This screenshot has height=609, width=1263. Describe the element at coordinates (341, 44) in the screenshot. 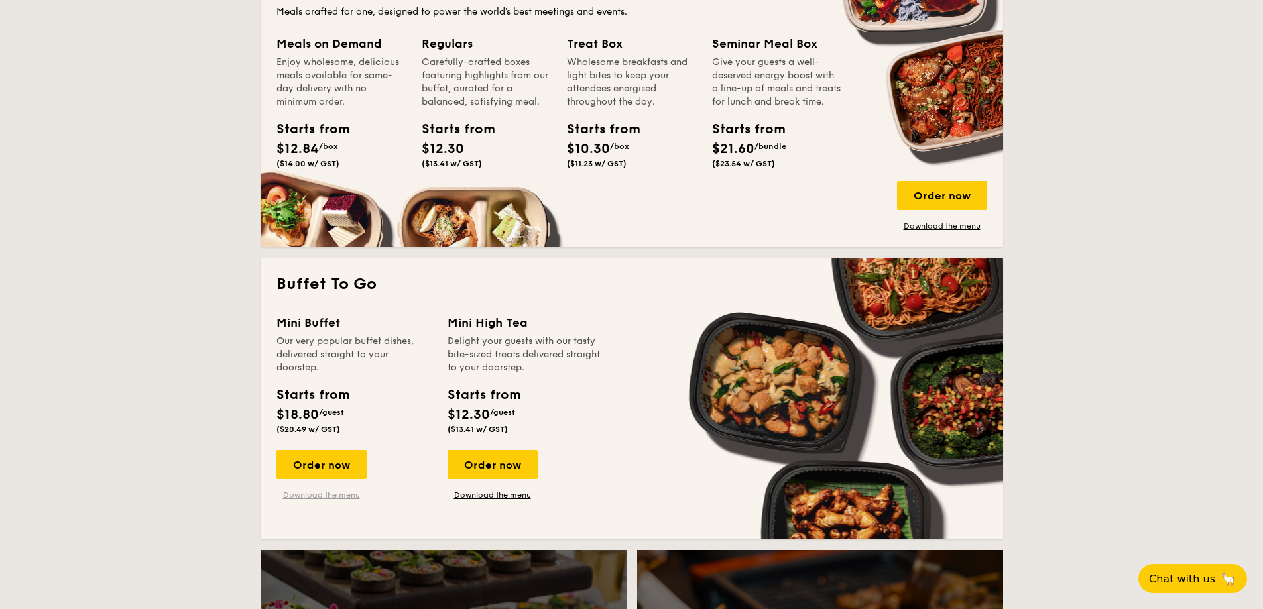

I see `div: Meals on Demand` at that location.